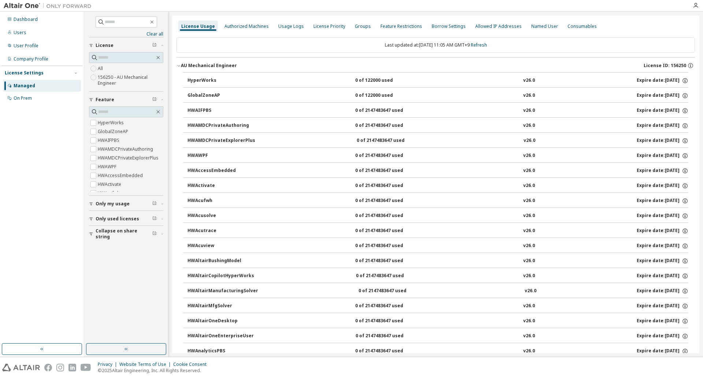 The height and width of the screenshot is (378, 703). I want to click on div: HWAltairManufacturingSolver, so click(223, 291).